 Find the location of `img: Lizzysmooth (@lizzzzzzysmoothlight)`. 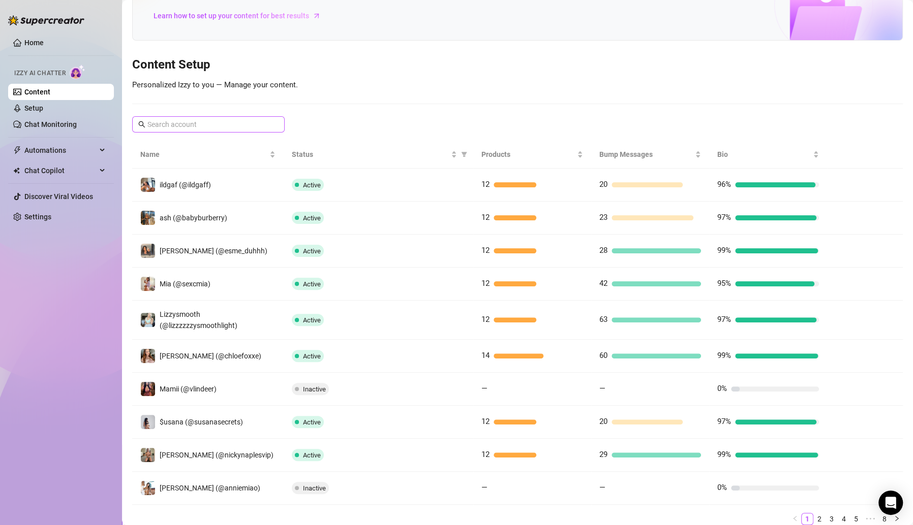

img: Lizzysmooth (@lizzzzzzysmoothlight) is located at coordinates (148, 320).